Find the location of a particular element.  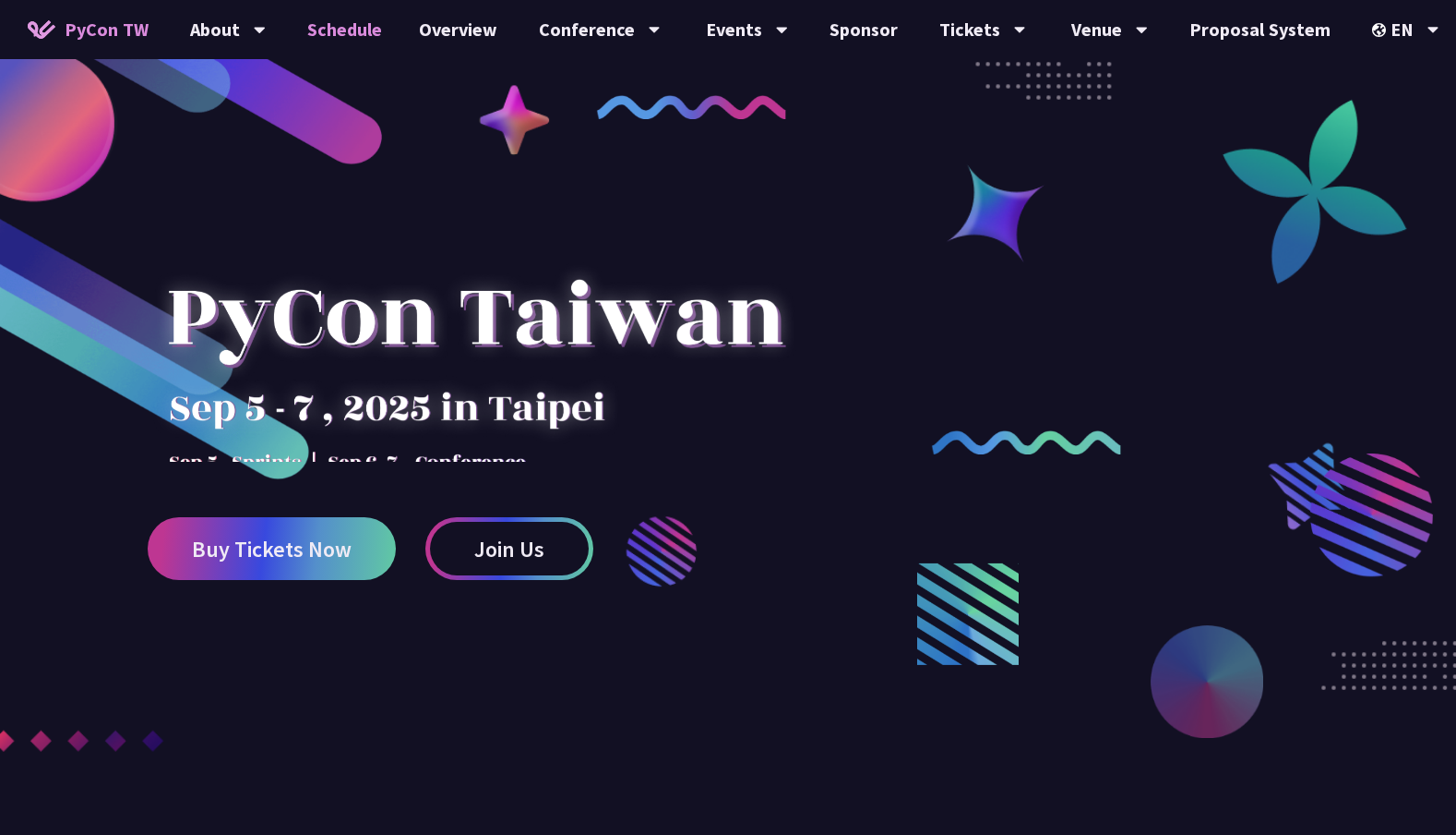

a: Join Us is located at coordinates (510, 549).